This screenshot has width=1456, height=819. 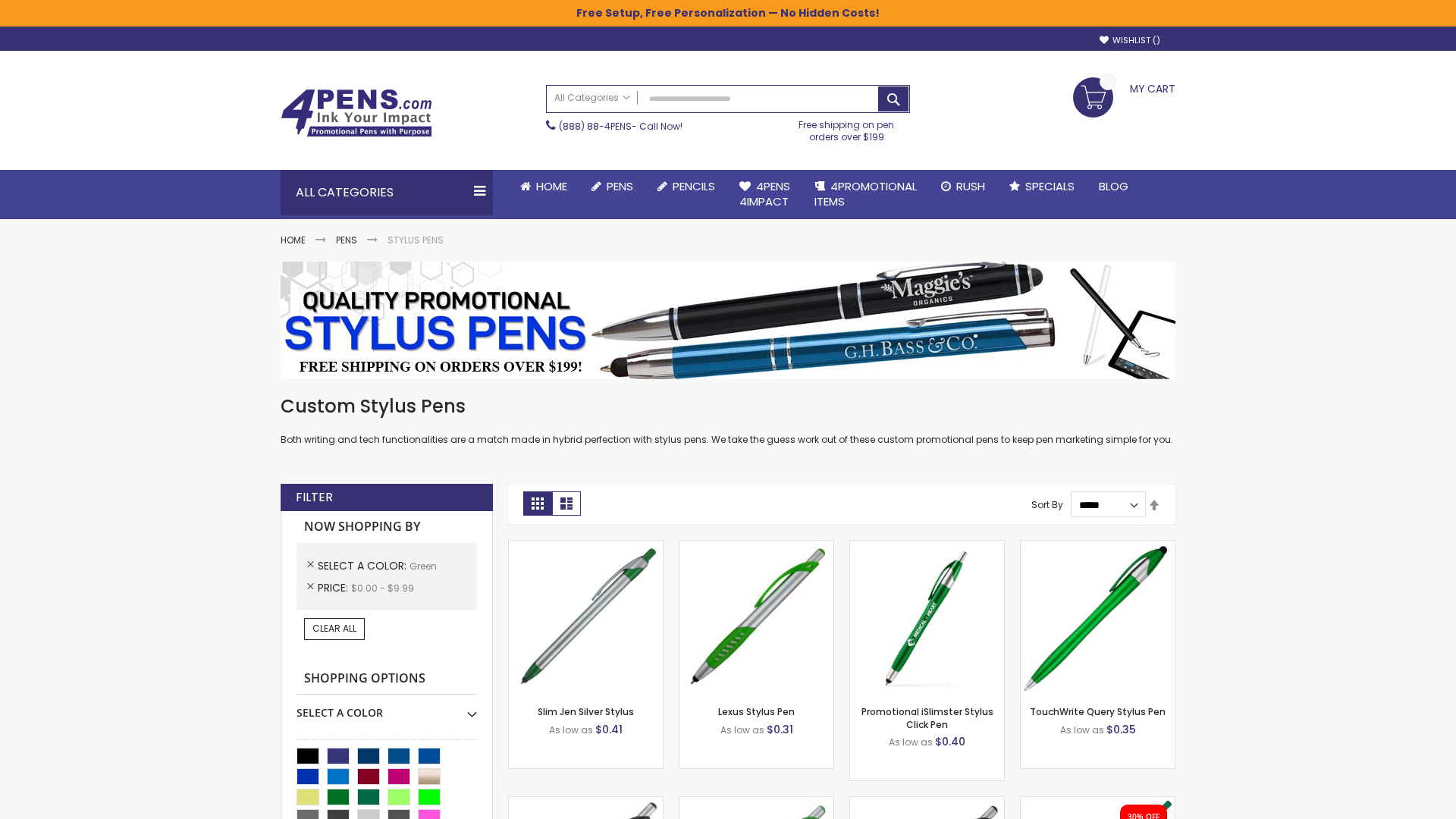 I want to click on span: 4Pens 4impact, so click(x=765, y=193).